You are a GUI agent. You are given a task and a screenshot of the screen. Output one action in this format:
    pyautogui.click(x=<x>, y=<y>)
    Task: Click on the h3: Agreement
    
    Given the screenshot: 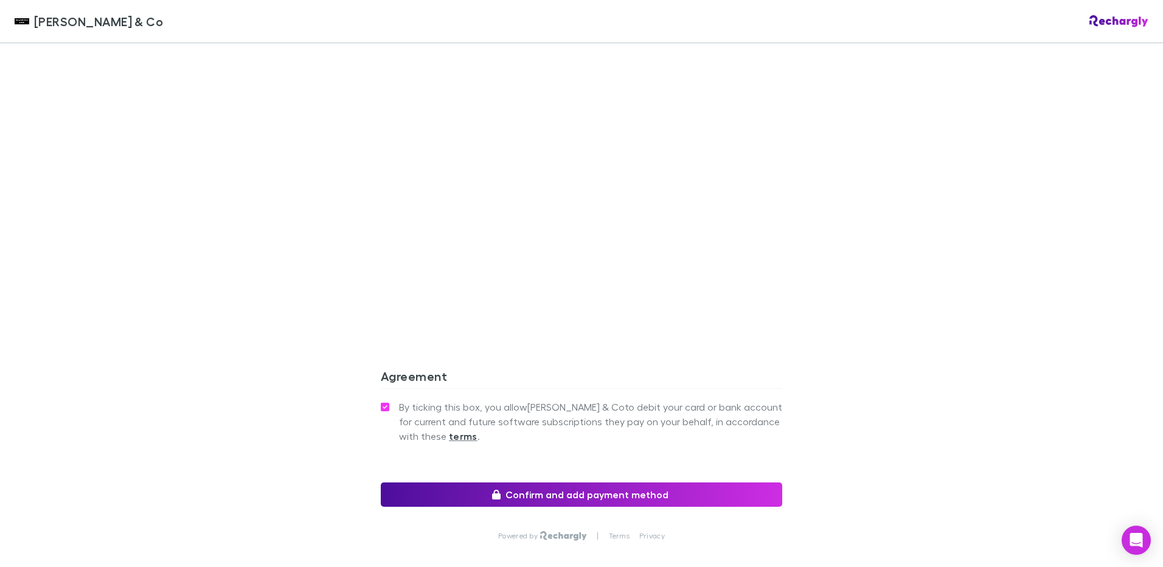 What is the action you would take?
    pyautogui.click(x=581, y=378)
    